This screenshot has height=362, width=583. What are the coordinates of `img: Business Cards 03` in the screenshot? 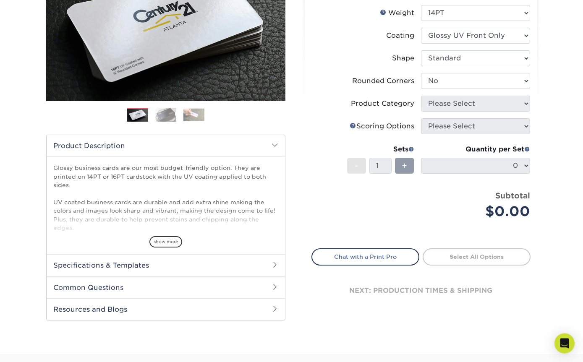 It's located at (194, 115).